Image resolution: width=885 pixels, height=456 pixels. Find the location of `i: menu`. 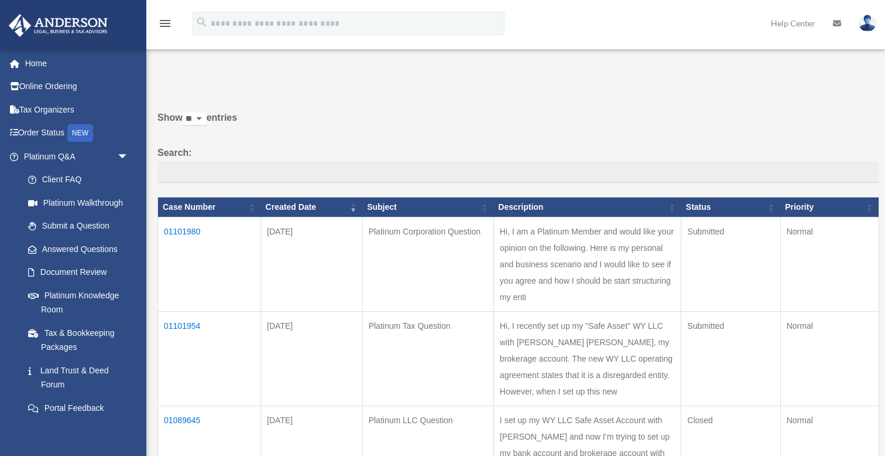

i: menu is located at coordinates (165, 23).